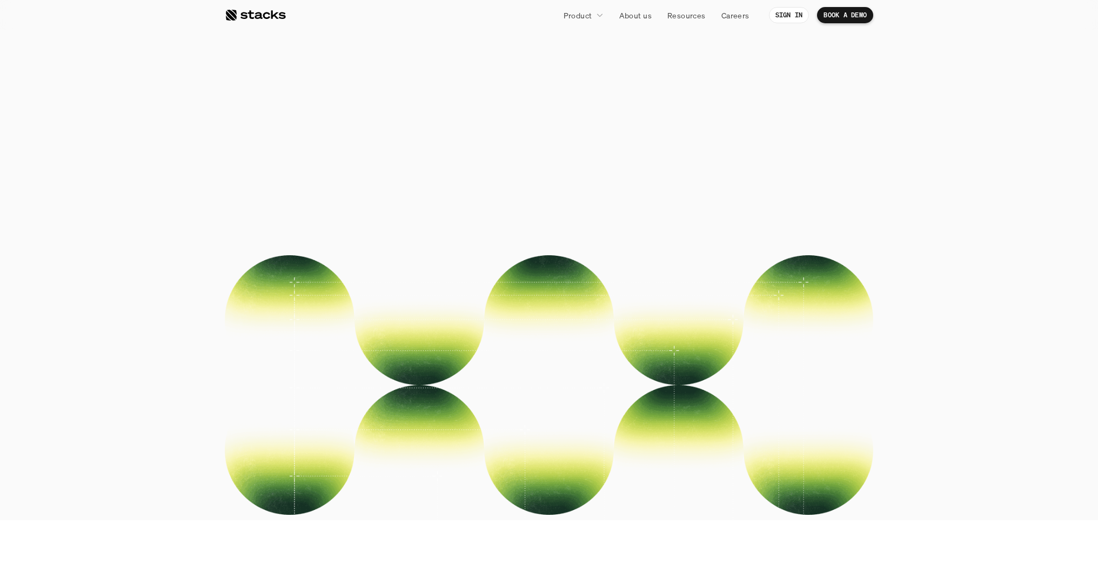 This screenshot has height=570, width=1098. What do you see at coordinates (652, 112) in the screenshot?
I see `span: books.` at bounding box center [652, 112].